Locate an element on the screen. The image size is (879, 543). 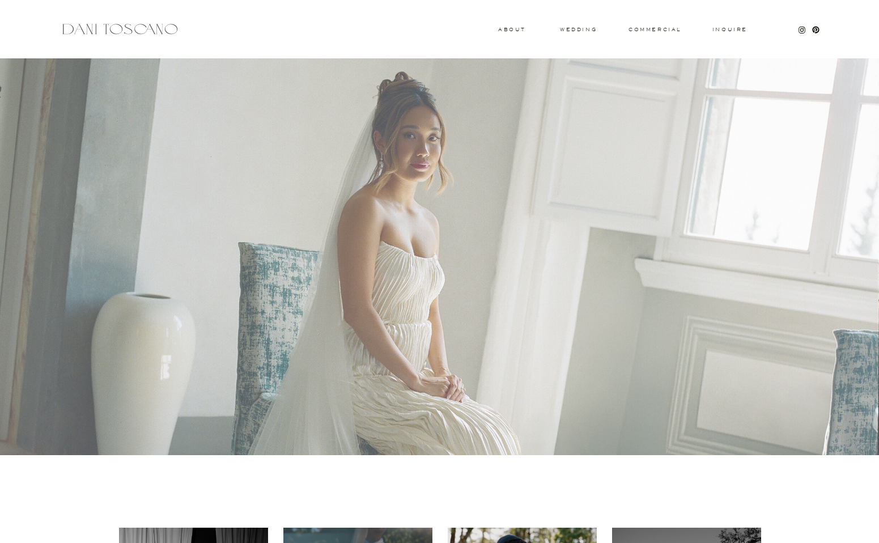
a: Inquire is located at coordinates (730, 30).